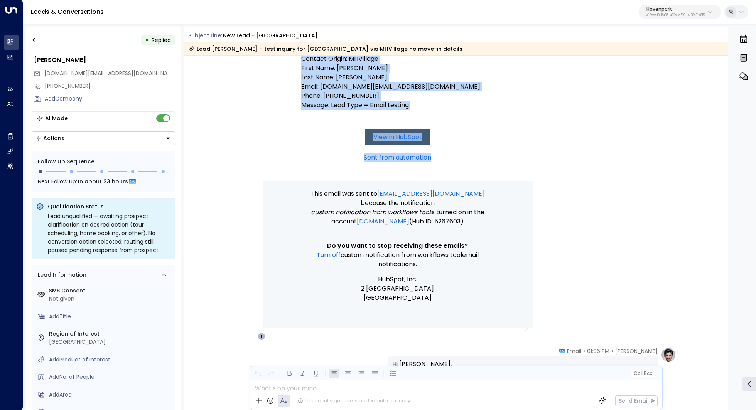 The height and width of the screenshot is (410, 756). I want to click on p: Contact Origin: MHVillage, so click(398, 59).